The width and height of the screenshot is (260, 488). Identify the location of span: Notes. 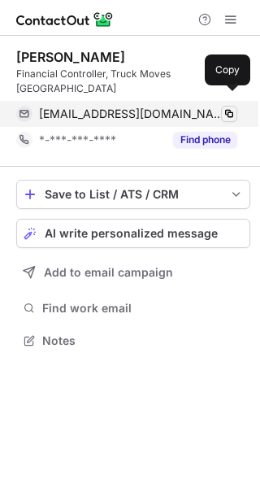
(143, 341).